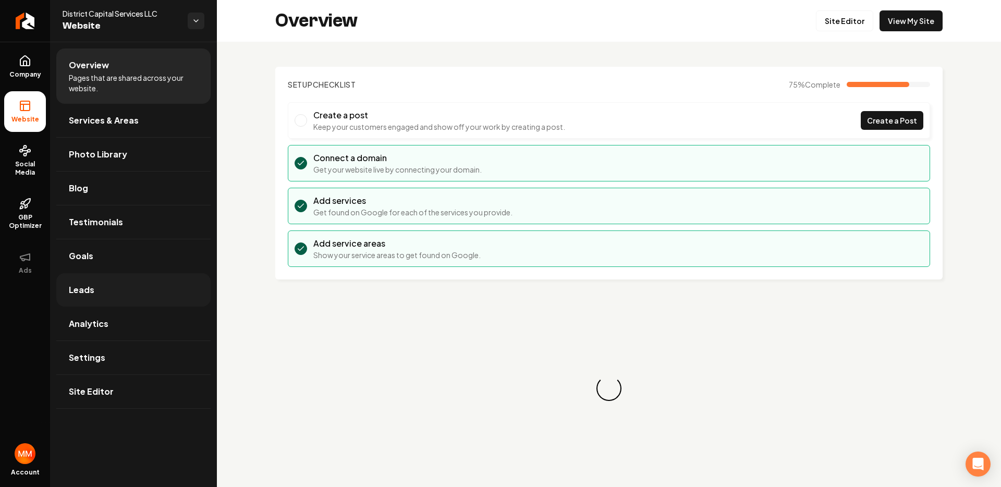 The height and width of the screenshot is (487, 1001). What do you see at coordinates (25, 271) in the screenshot?
I see `span: Ads` at bounding box center [25, 271].